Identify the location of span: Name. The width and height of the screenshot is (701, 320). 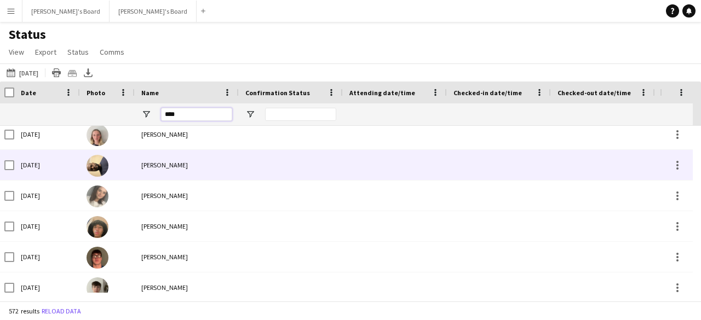
(150, 93).